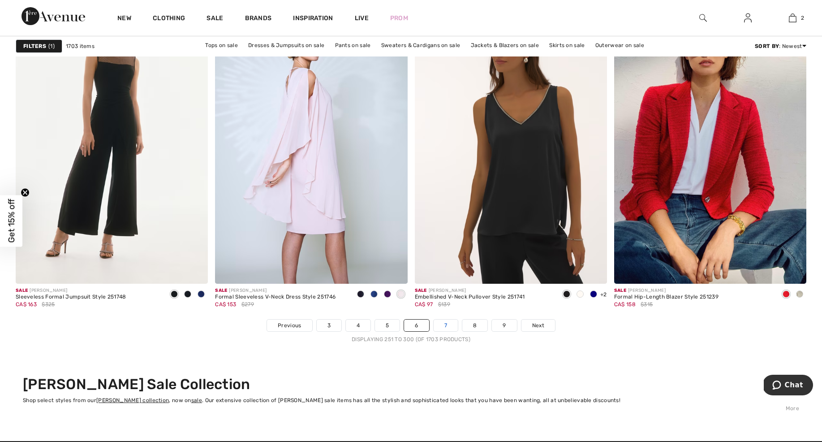  I want to click on a: Sweaters & Cardigans on sale, so click(421, 45).